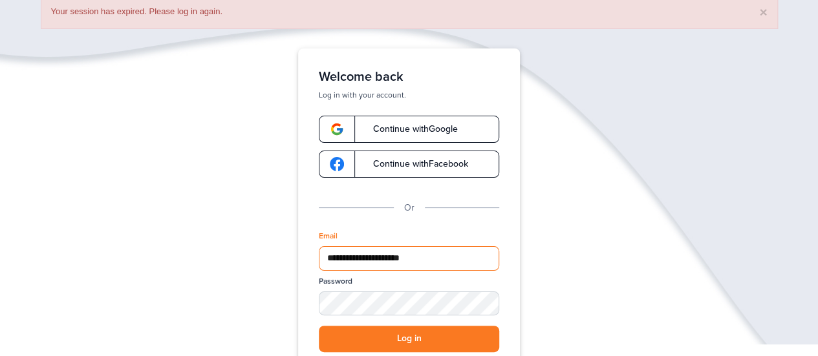 The height and width of the screenshot is (356, 818). What do you see at coordinates (409, 259) in the screenshot?
I see `input: Email` at bounding box center [409, 259].